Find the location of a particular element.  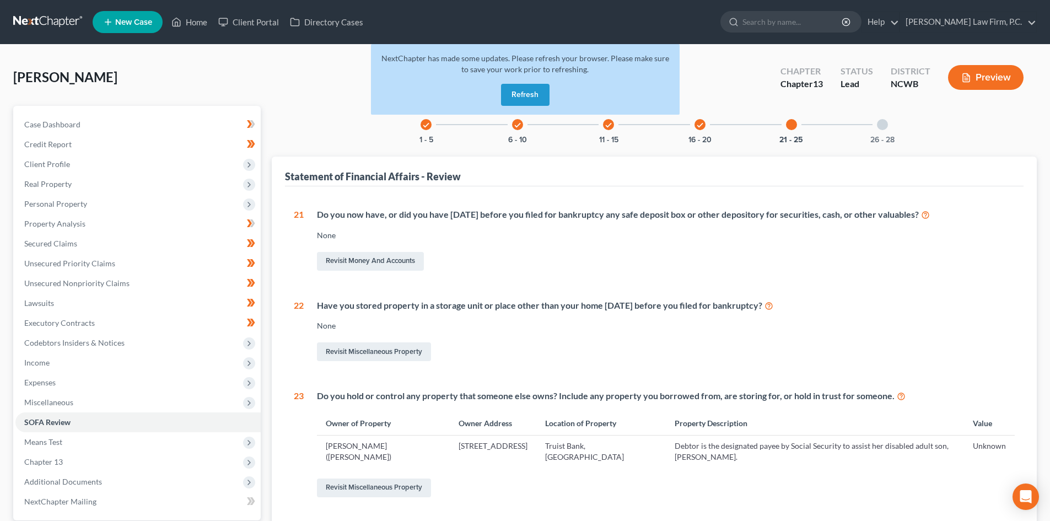

span: Executory Contracts is located at coordinates (60, 322).